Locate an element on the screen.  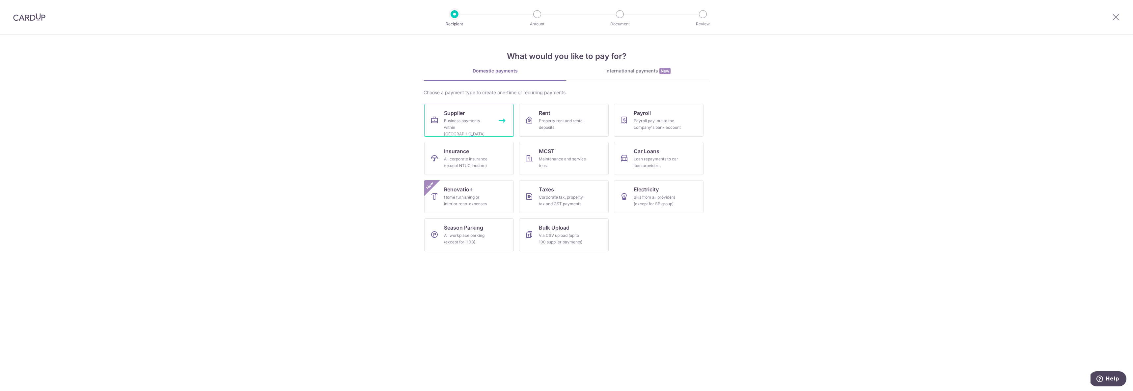
span: Electricity is located at coordinates (646, 189).